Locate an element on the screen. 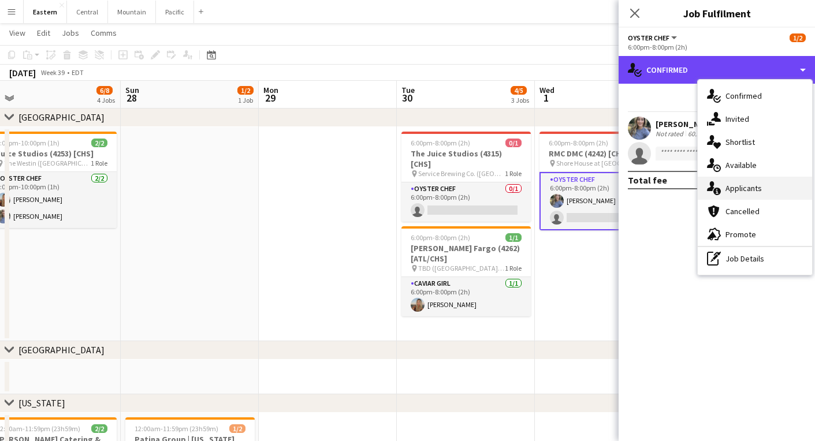  span: Invited is located at coordinates (737, 119).